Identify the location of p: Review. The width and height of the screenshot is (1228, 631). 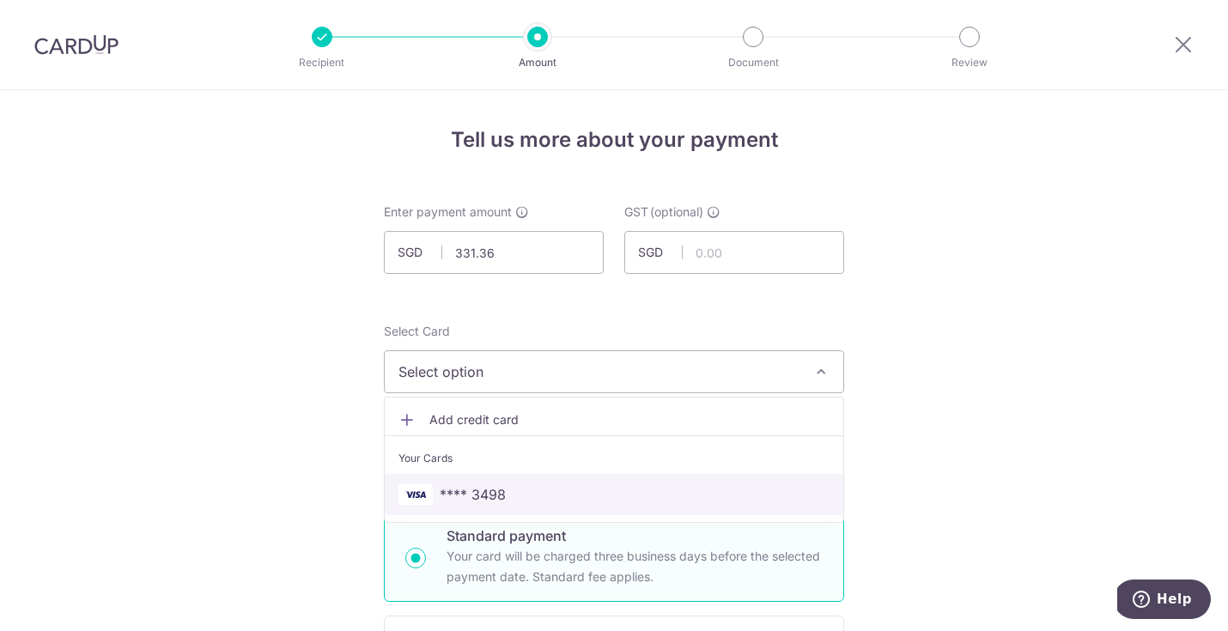
(970, 63).